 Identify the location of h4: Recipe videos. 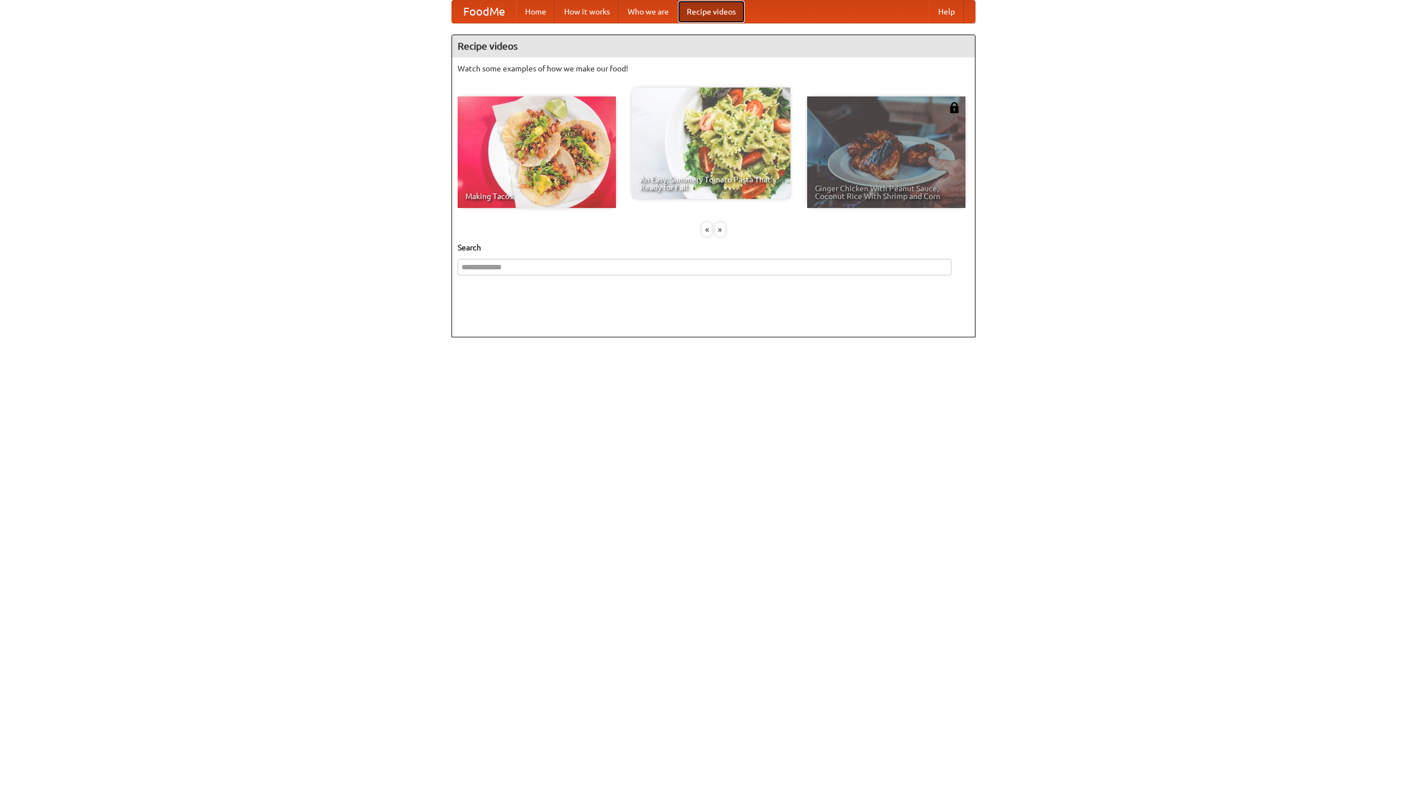
(713, 46).